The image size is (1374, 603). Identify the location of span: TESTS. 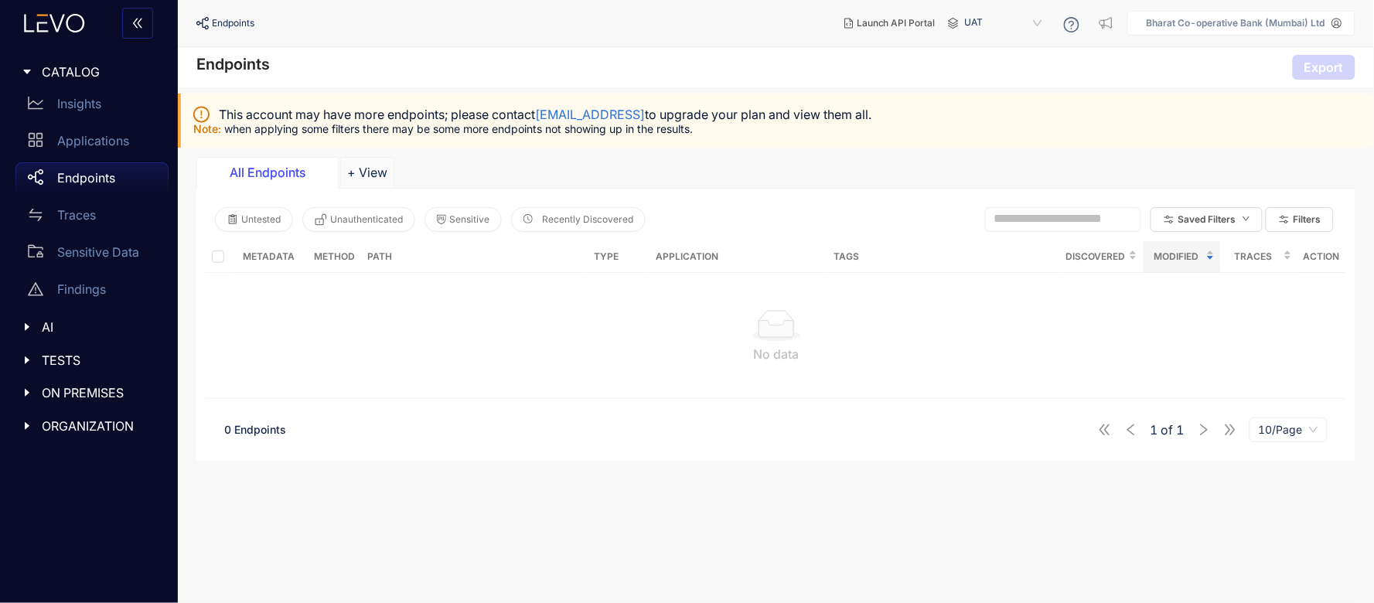
(99, 360).